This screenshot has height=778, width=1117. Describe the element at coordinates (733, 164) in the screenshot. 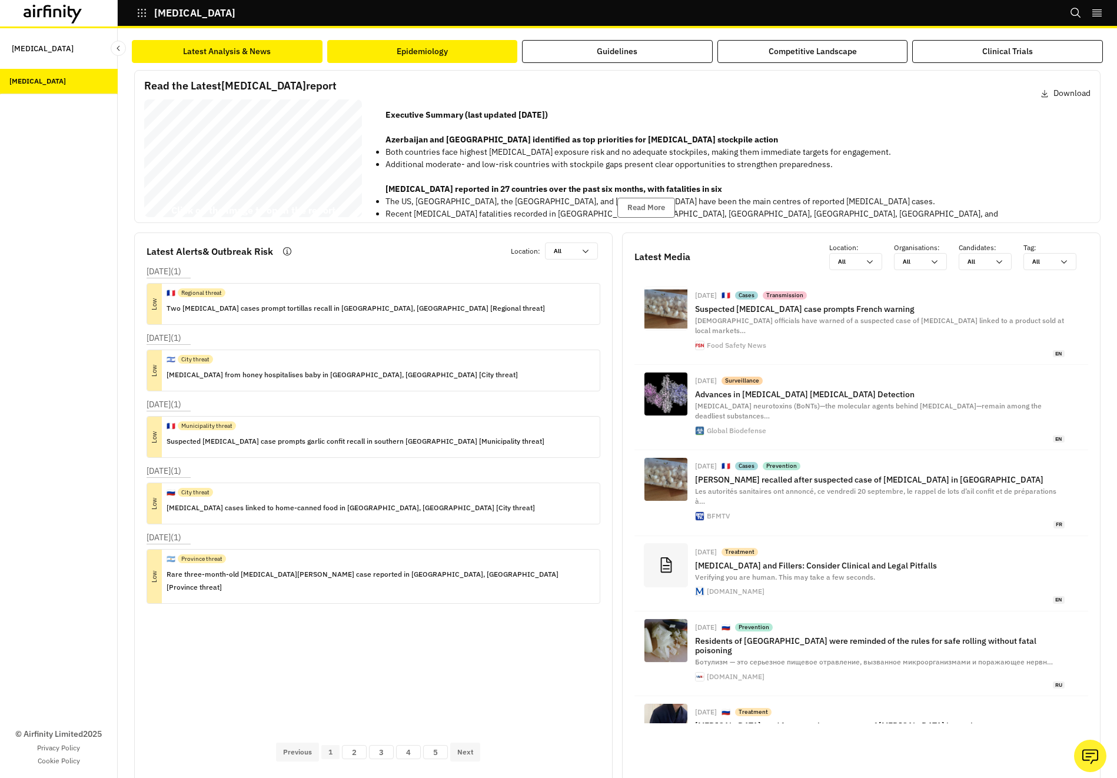

I see `p: Additional moderate- and low-risk countries with stockpile gaps present clear opportunities to st...` at that location.